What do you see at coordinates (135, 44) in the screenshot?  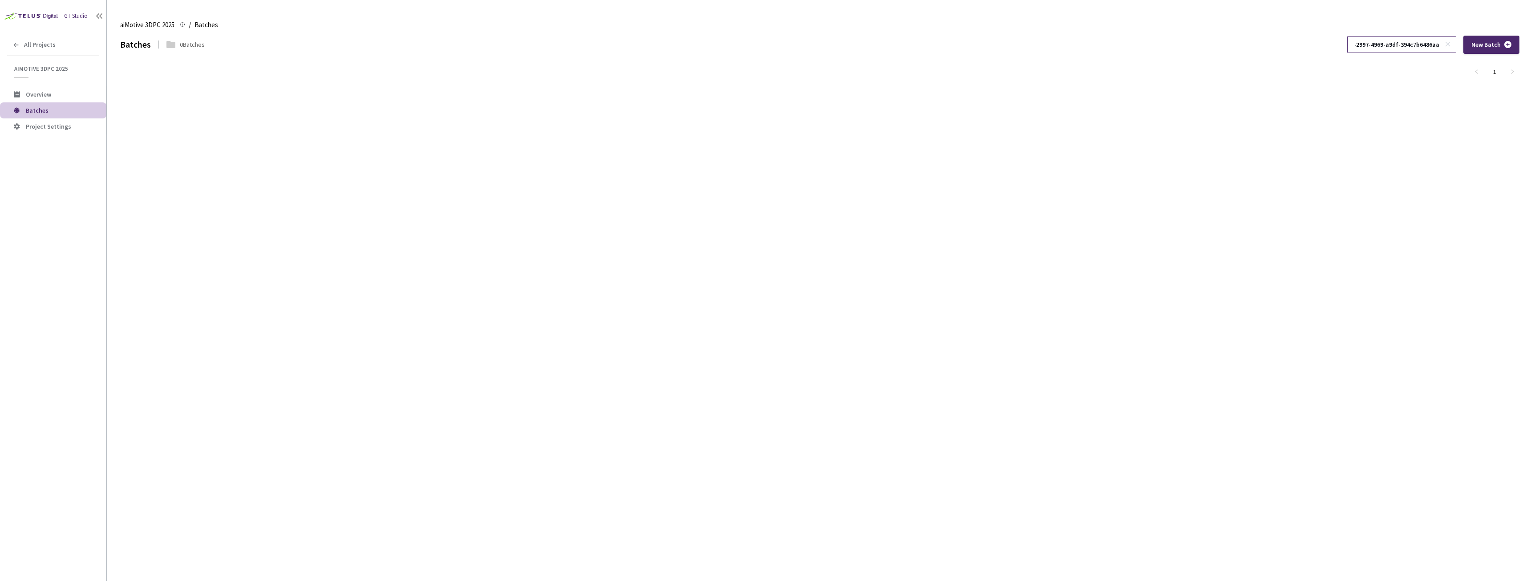 I see `div: Batches` at bounding box center [135, 44].